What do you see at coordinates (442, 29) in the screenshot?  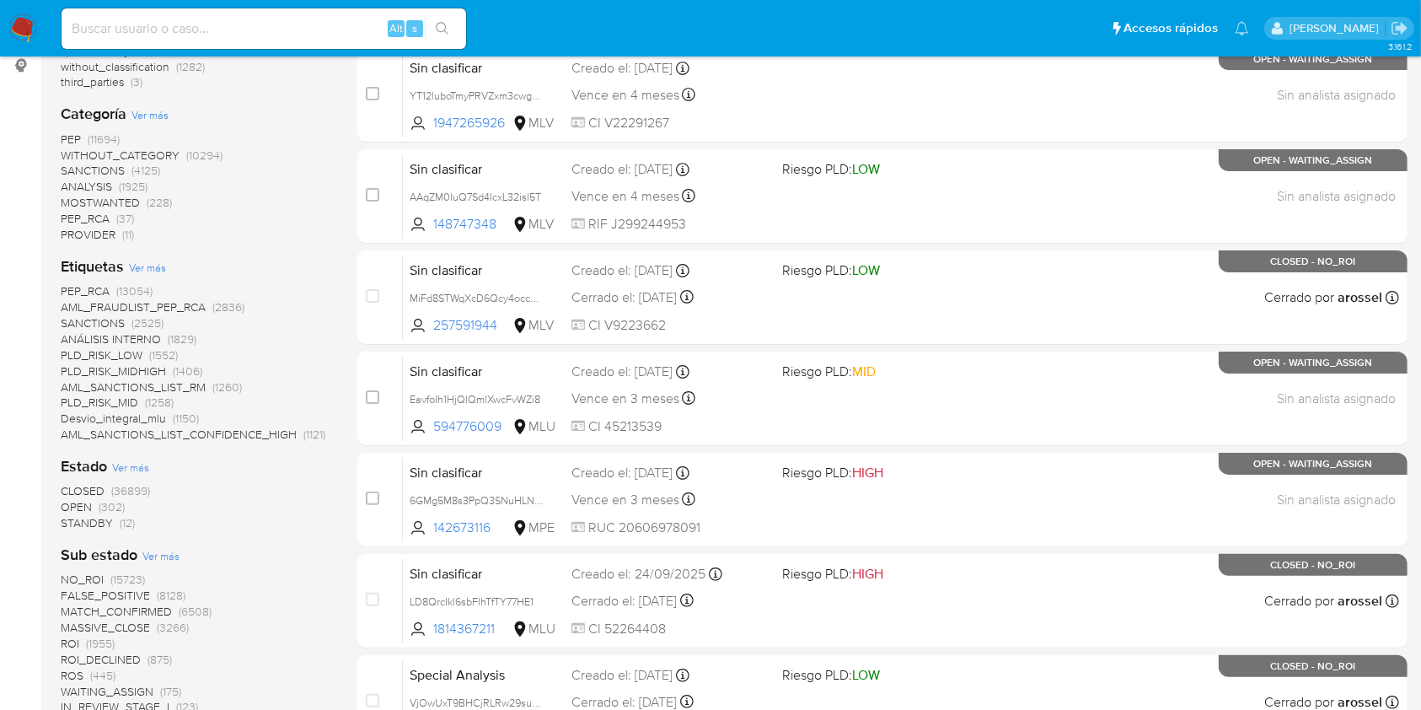 I see `button: search-icon` at bounding box center [442, 29].